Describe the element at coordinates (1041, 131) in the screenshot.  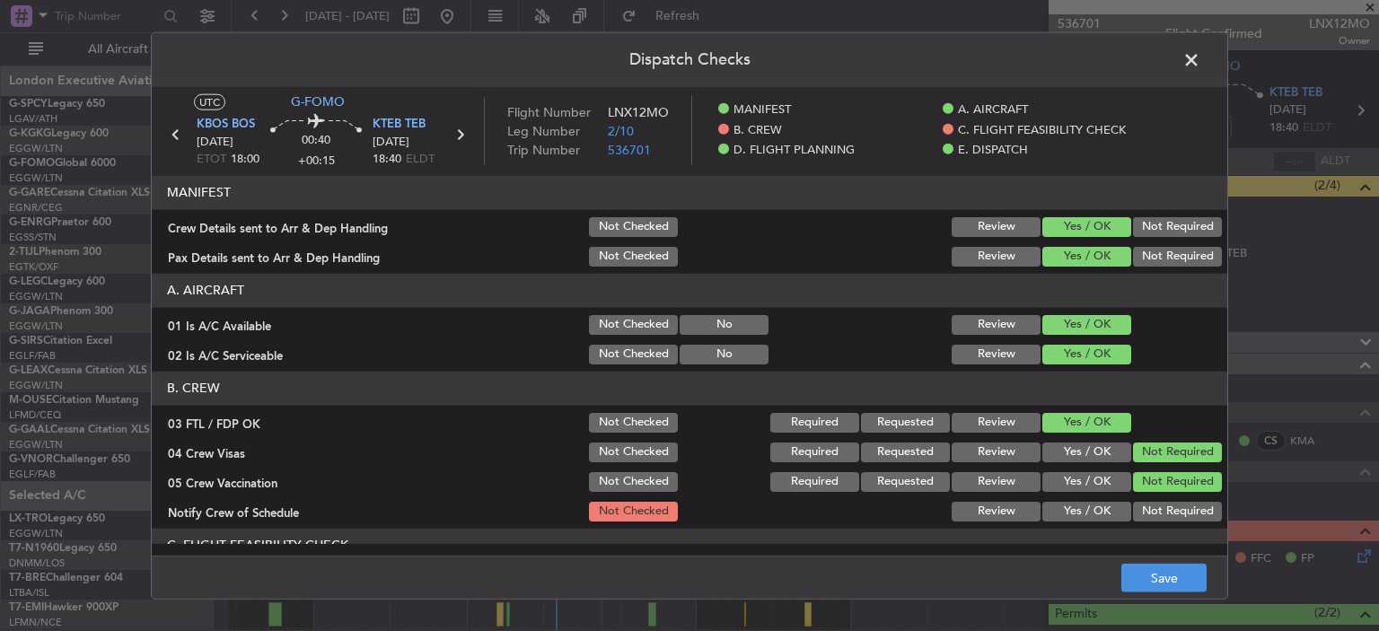
I see `span: C. FLIGHT FEASIBILITY CHECK` at that location.